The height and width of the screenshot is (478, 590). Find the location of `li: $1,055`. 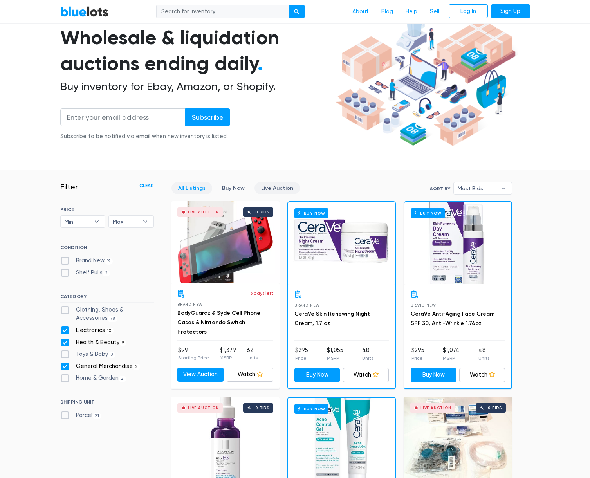

li: $1,055 is located at coordinates (335, 354).